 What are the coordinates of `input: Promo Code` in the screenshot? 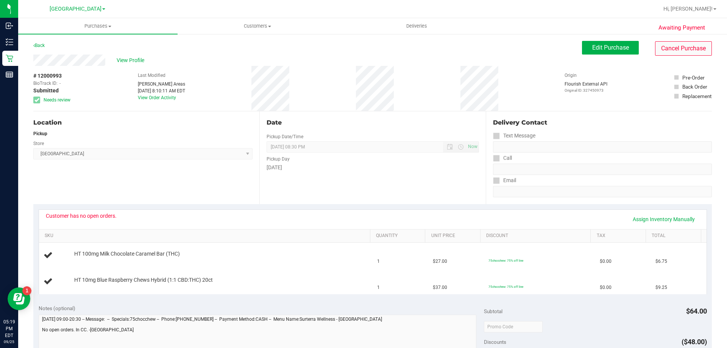 It's located at (513, 327).